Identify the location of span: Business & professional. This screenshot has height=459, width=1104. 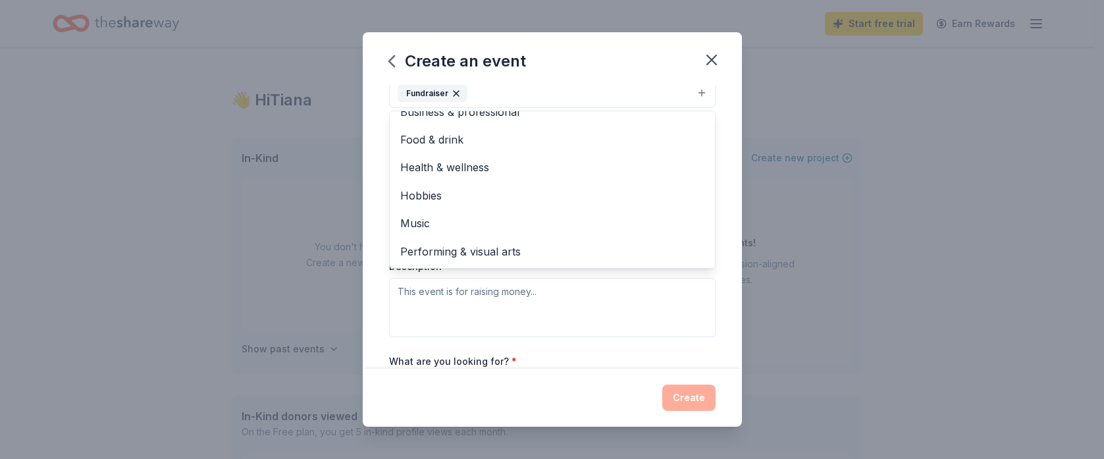
(552, 112).